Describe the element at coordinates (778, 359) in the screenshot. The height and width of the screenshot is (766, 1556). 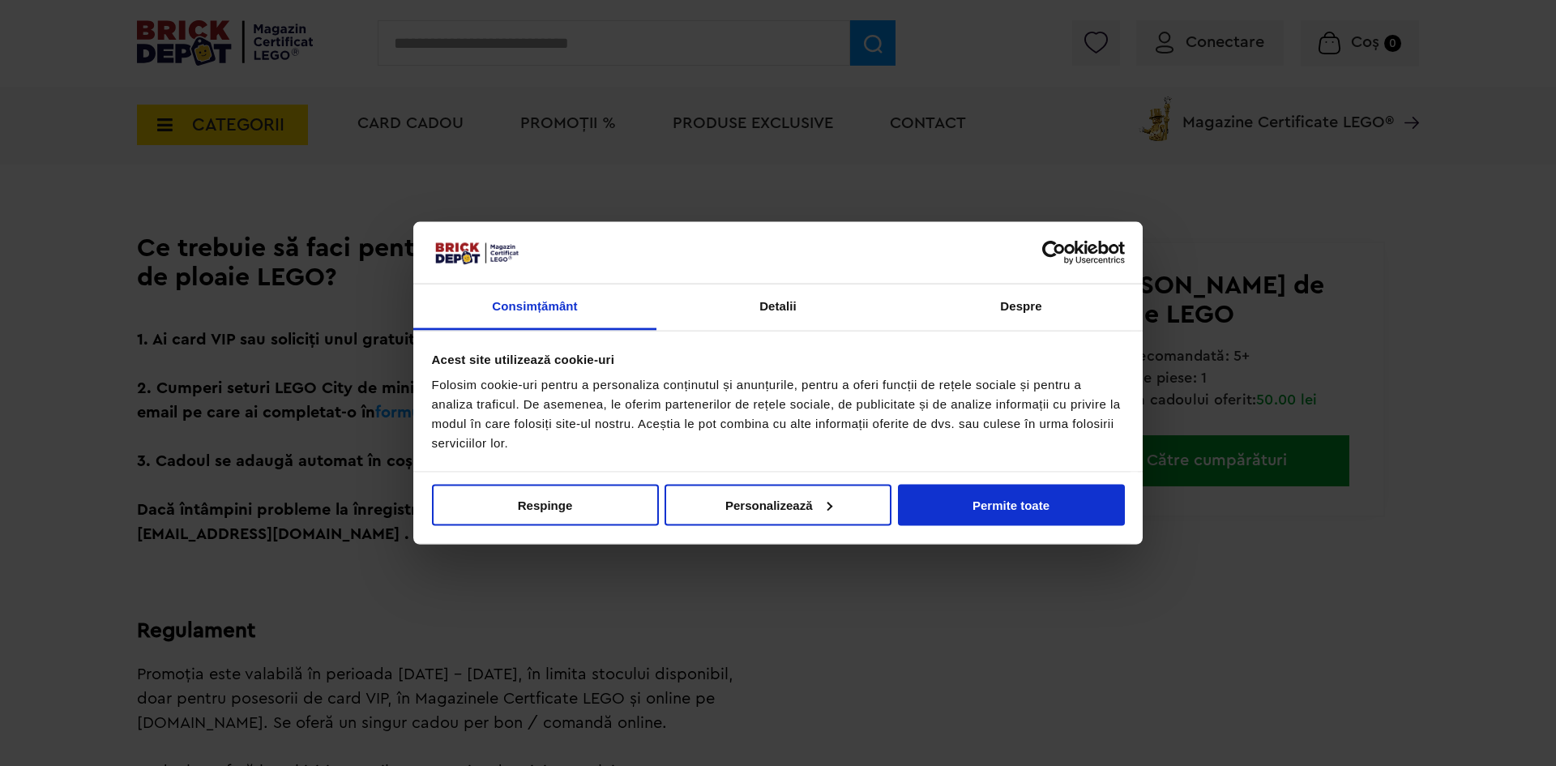
I see `div: Acest site utilizează cookie-uri` at that location.